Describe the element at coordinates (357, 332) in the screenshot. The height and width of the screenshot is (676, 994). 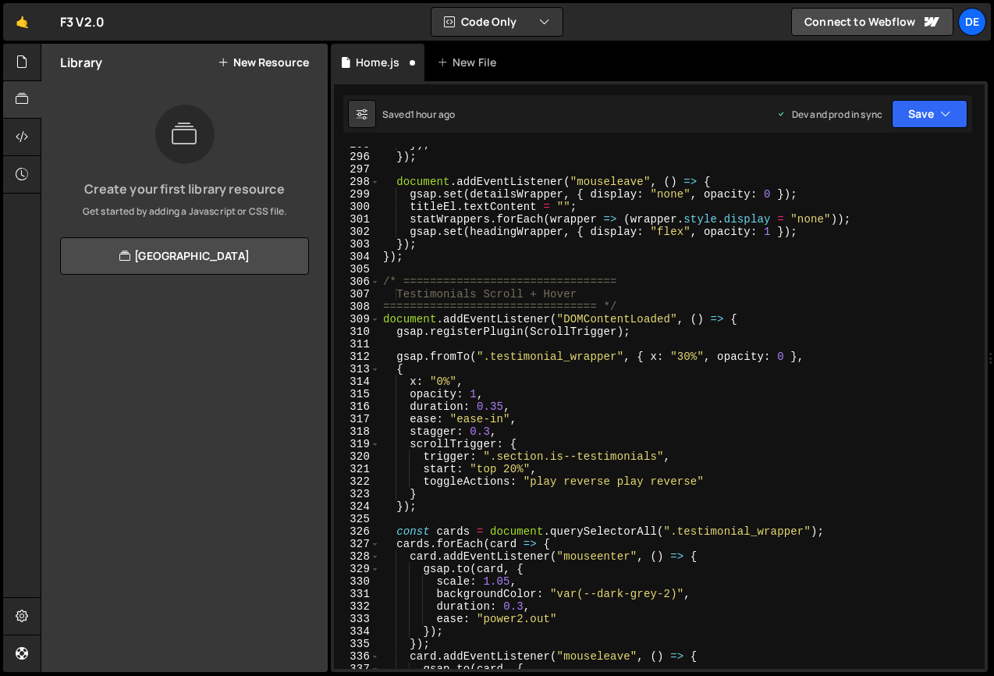
I see `div: 310` at that location.